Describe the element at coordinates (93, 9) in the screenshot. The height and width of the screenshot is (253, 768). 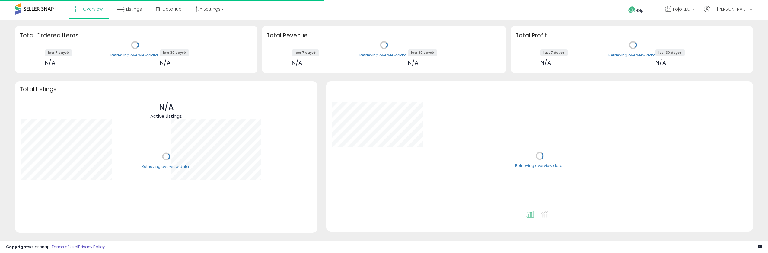
I see `span: Overview` at that location.